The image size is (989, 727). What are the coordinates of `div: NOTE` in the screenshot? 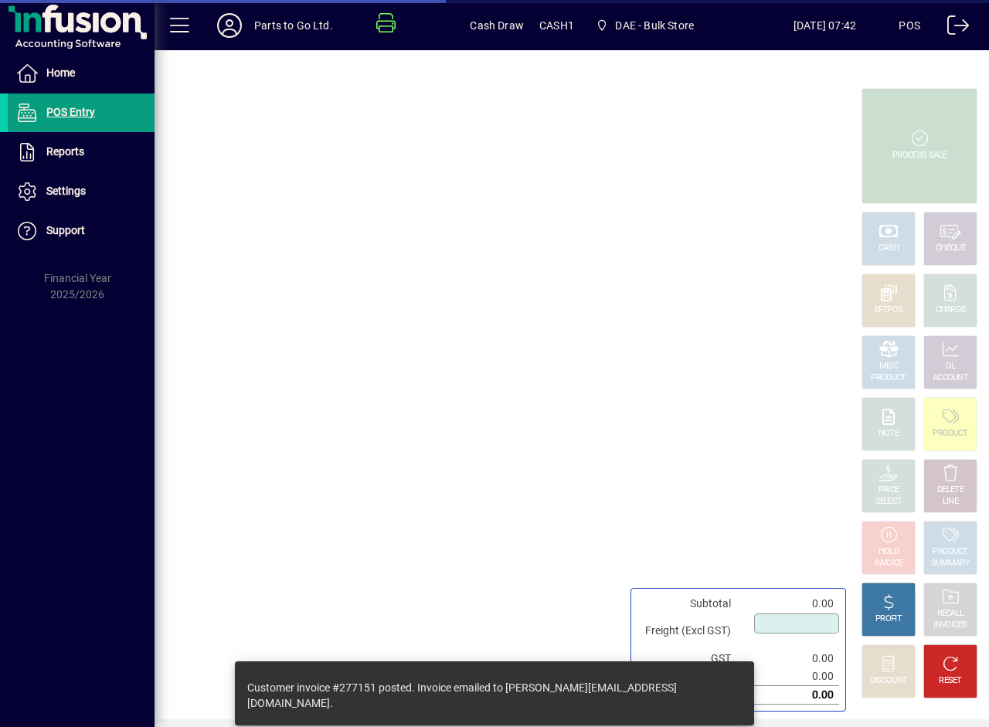 It's located at (889, 433).